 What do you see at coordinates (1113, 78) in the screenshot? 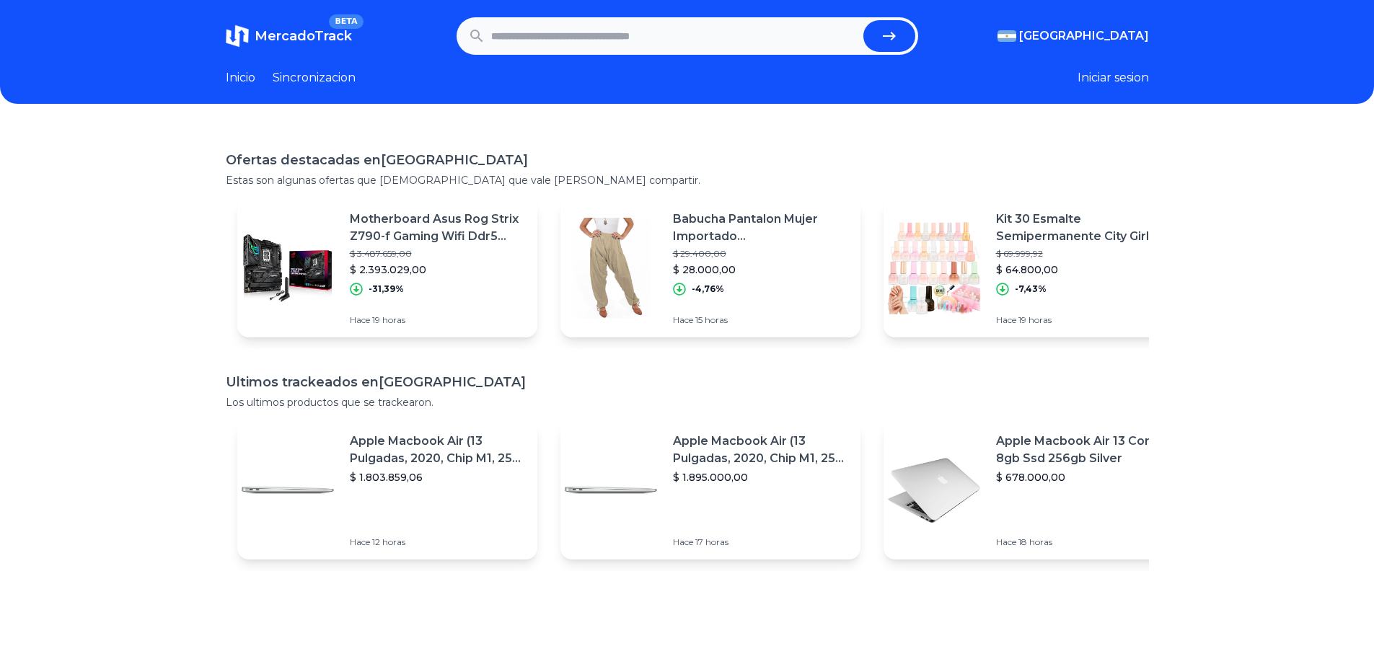
I see `button: Iniciar sesion` at bounding box center [1113, 78].